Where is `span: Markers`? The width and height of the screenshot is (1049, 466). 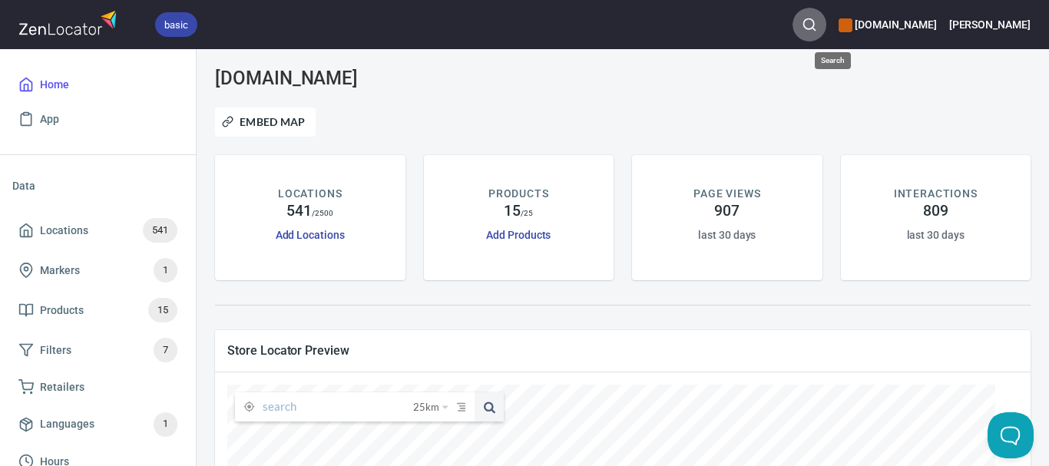 span: Markers is located at coordinates (60, 270).